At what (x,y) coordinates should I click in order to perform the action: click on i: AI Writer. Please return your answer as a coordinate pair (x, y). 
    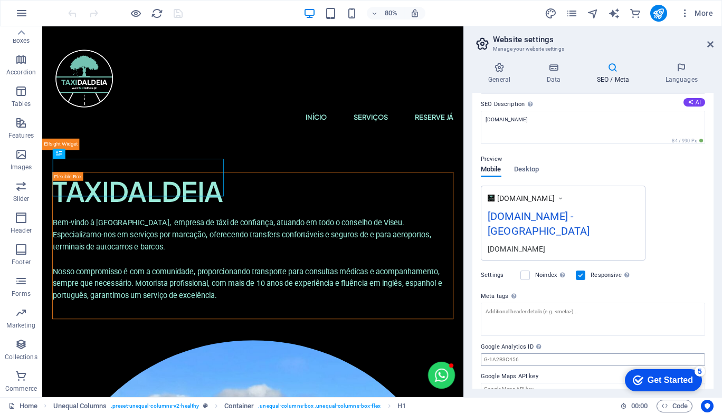
    Looking at the image, I should click on (614, 13).